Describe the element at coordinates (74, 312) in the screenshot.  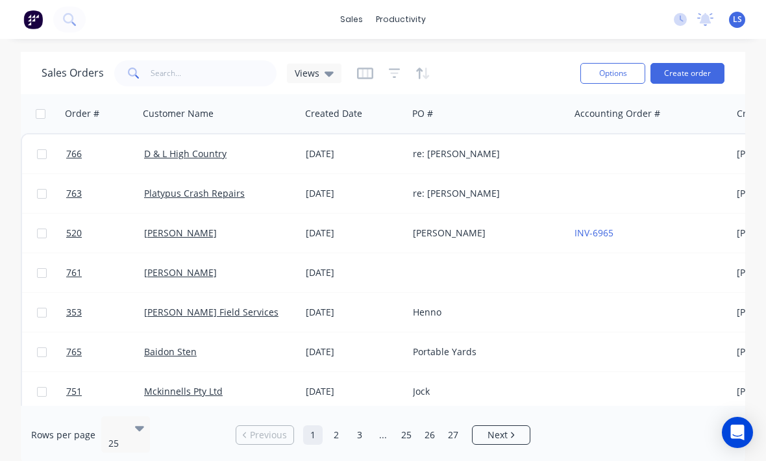
I see `span: 353` at that location.